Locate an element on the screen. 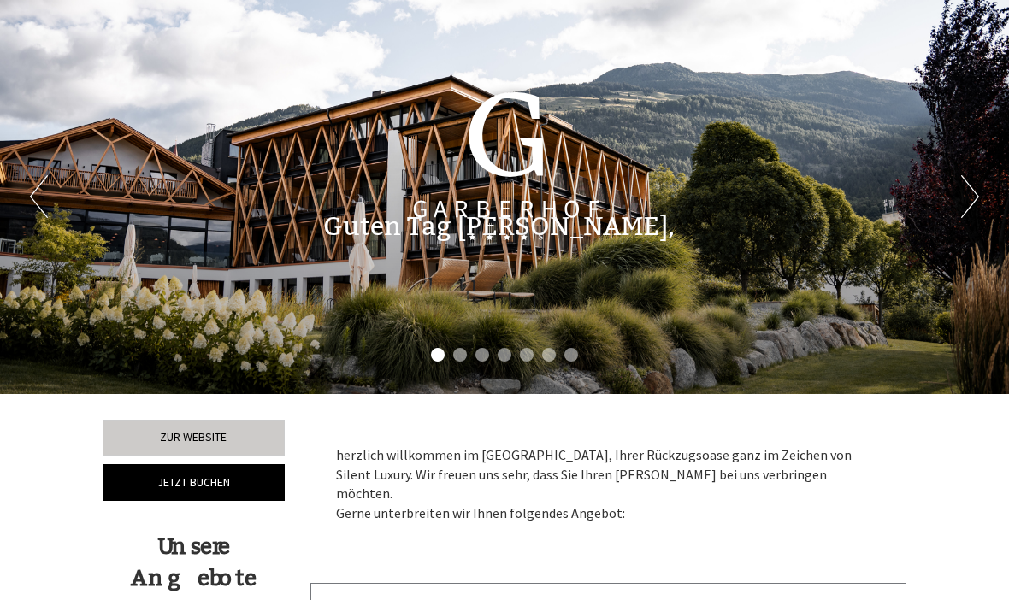 This screenshot has width=1009, height=600. button: Next is located at coordinates (970, 197).